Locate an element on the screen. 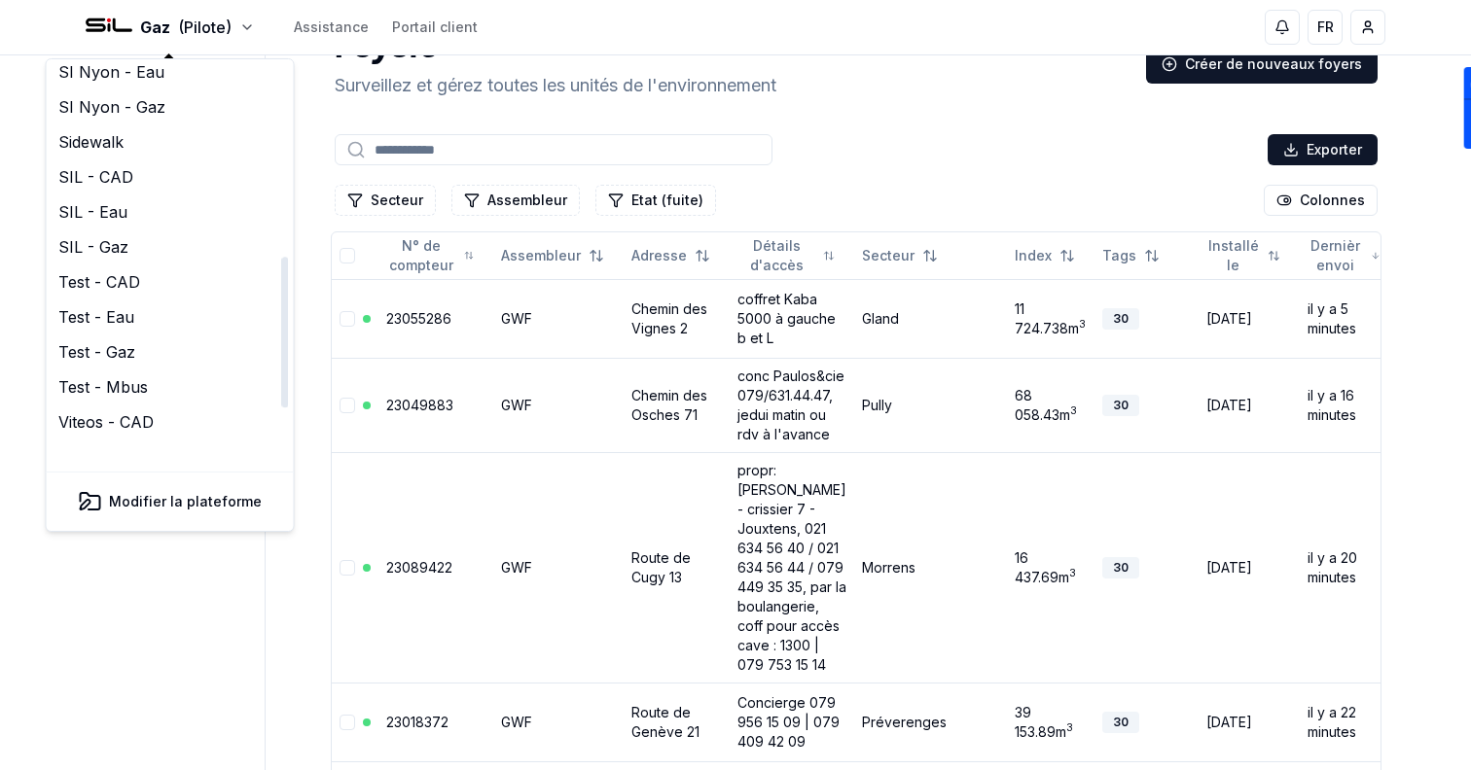 The height and width of the screenshot is (770, 1471). a: Sidewalk is located at coordinates (170, 142).